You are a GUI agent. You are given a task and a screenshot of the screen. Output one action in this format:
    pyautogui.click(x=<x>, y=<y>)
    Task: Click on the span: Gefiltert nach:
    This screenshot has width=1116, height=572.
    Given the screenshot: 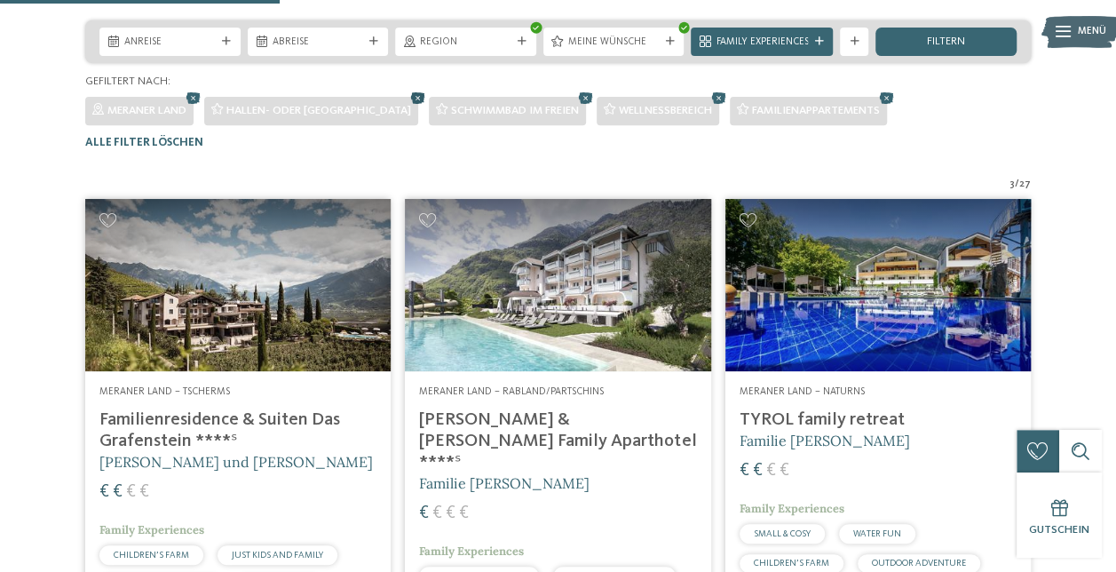 What is the action you would take?
    pyautogui.click(x=128, y=81)
    